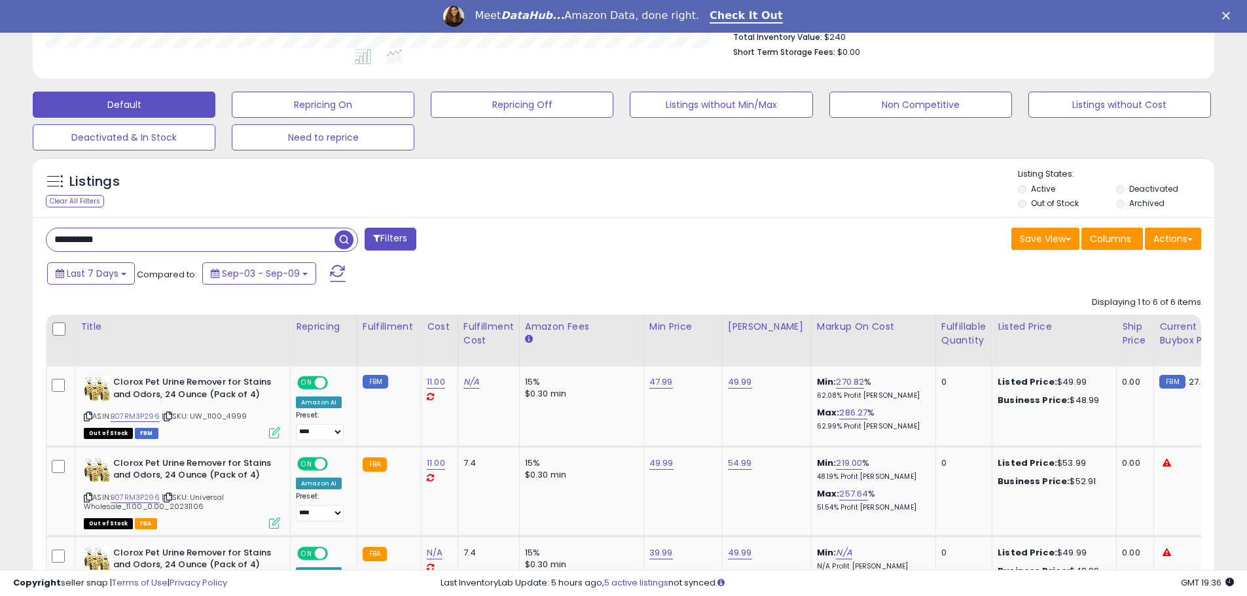  I want to click on li: $240, so click(962, 36).